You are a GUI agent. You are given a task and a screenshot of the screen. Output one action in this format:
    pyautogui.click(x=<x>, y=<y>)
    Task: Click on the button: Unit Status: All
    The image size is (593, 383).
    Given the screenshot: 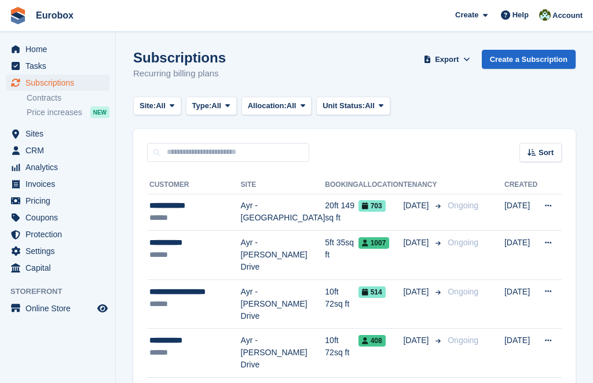 What is the action you would take?
    pyautogui.click(x=353, y=106)
    